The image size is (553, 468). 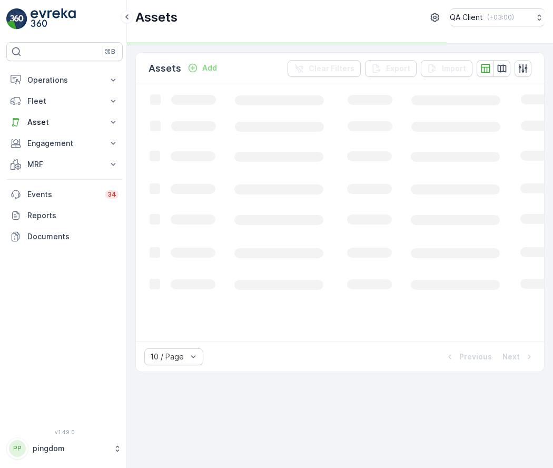 What do you see at coordinates (53, 19) in the screenshot?
I see `img: logo_light-DOdMpM7g.png` at bounding box center [53, 19].